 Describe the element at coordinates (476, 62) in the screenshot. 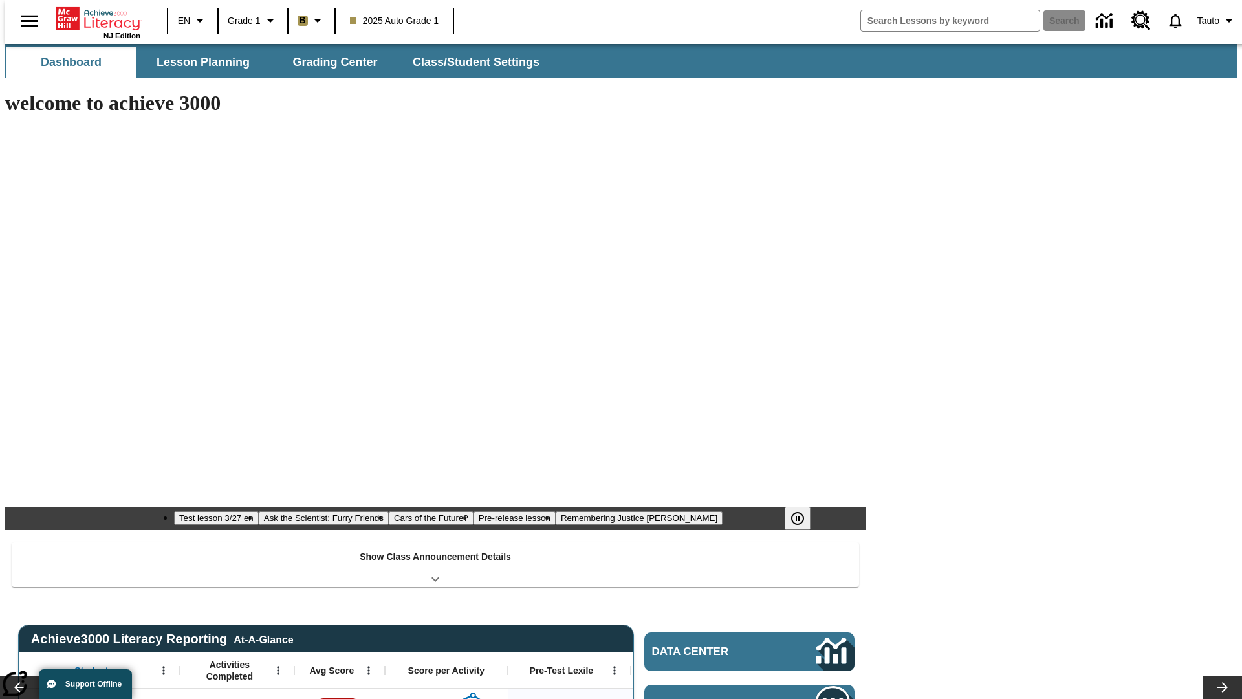

I see `span: Class/Student Settings` at that location.